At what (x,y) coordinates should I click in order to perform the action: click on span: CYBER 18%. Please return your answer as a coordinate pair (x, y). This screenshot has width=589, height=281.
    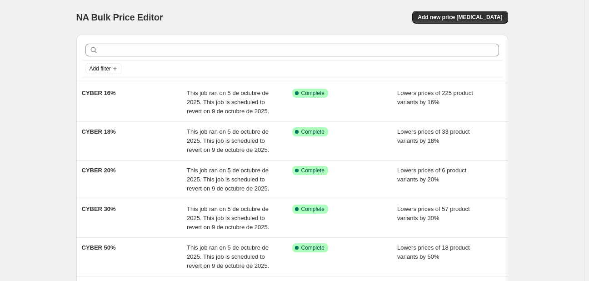
    Looking at the image, I should click on (99, 131).